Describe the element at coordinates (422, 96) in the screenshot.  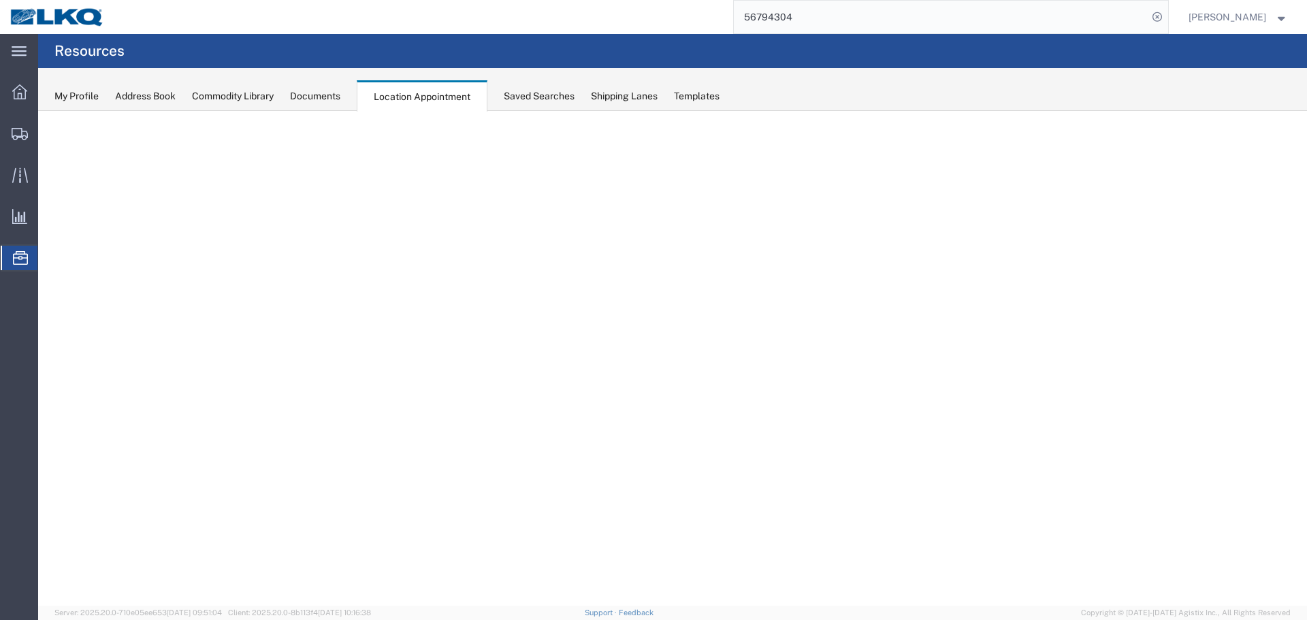
I see `div: Location Appointment` at that location.